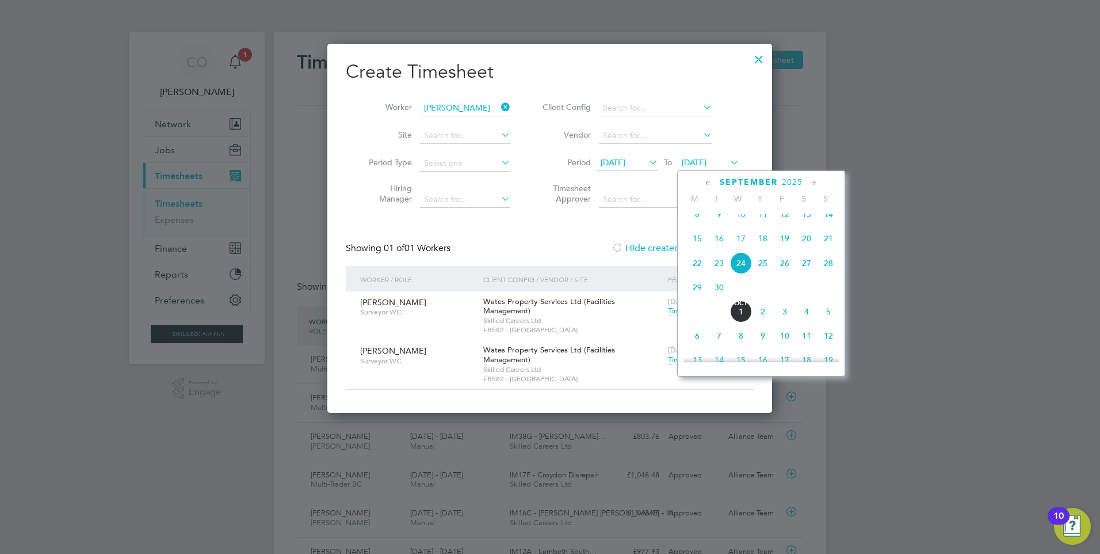 Image resolution: width=1100 pixels, height=554 pixels. I want to click on span: 27, so click(807, 263).